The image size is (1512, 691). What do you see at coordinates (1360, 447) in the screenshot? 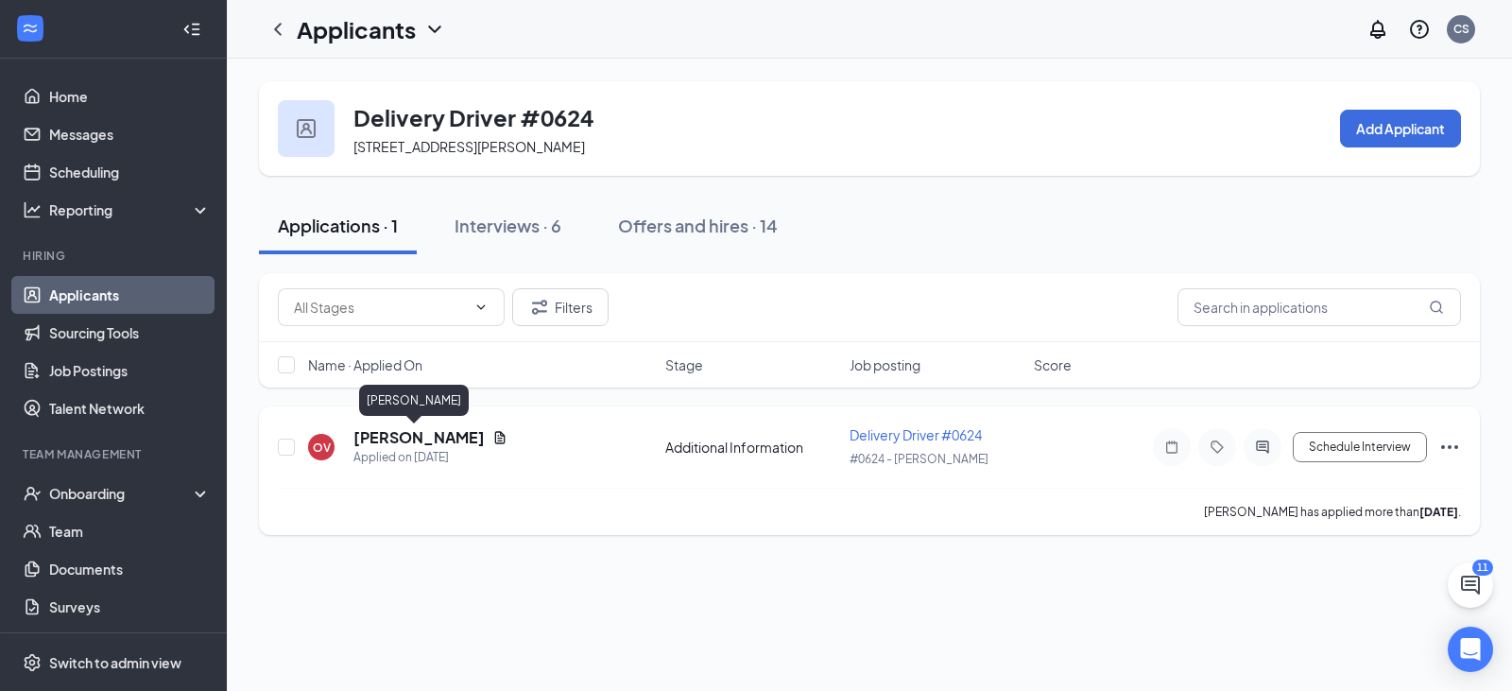
I see `button: Schedule Interview` at bounding box center [1360, 447].